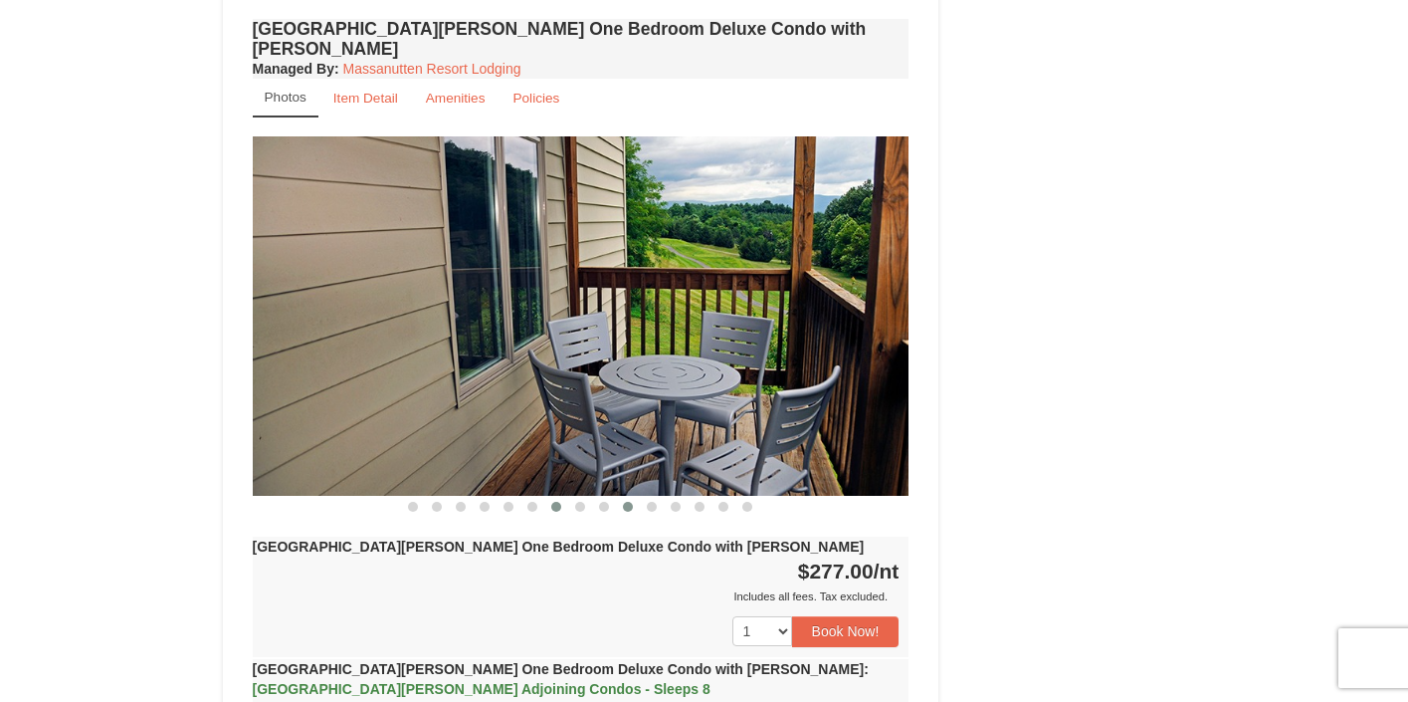  What do you see at coordinates (294, 69) in the screenshot?
I see `span: Managed By` at bounding box center [294, 69].